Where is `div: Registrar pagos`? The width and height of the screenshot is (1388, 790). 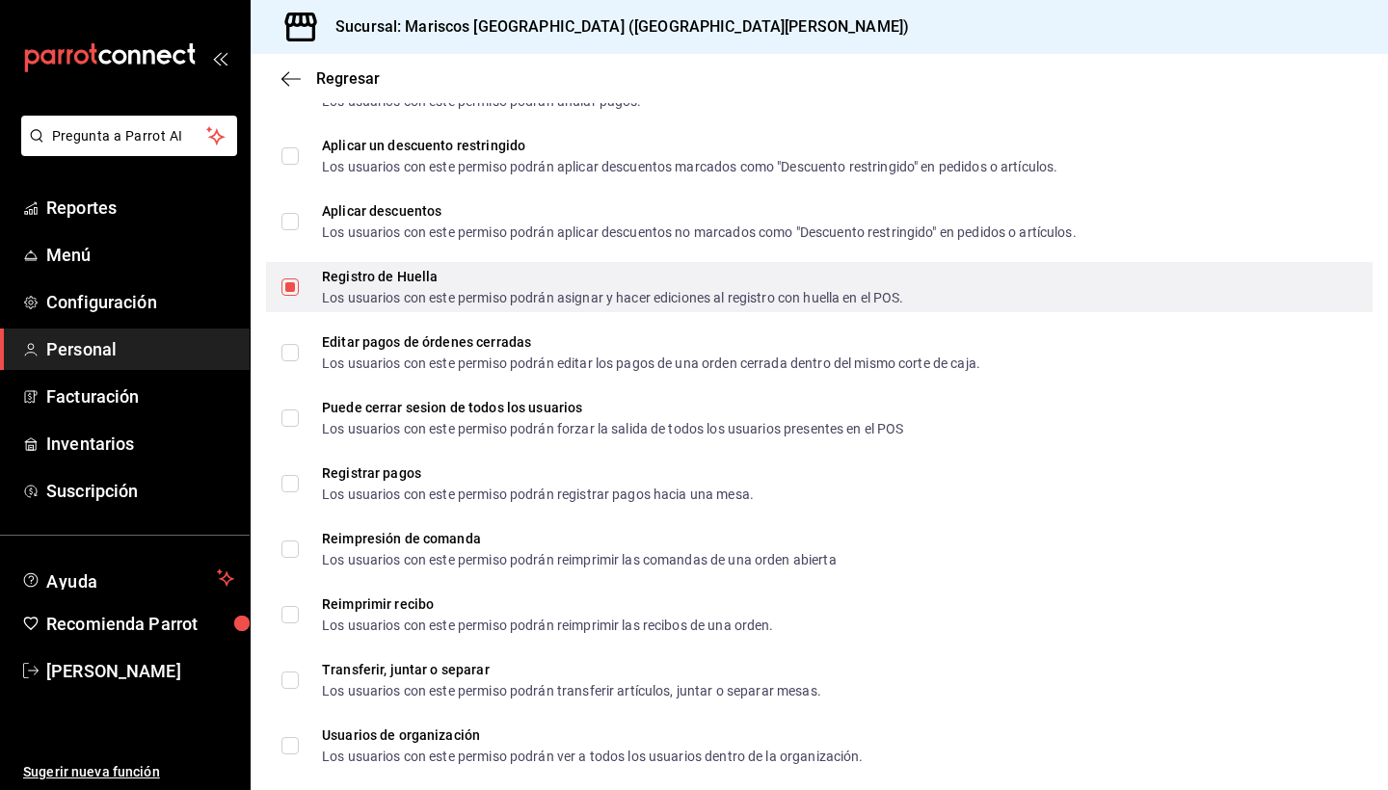 div: Registrar pagos is located at coordinates (538, 473).